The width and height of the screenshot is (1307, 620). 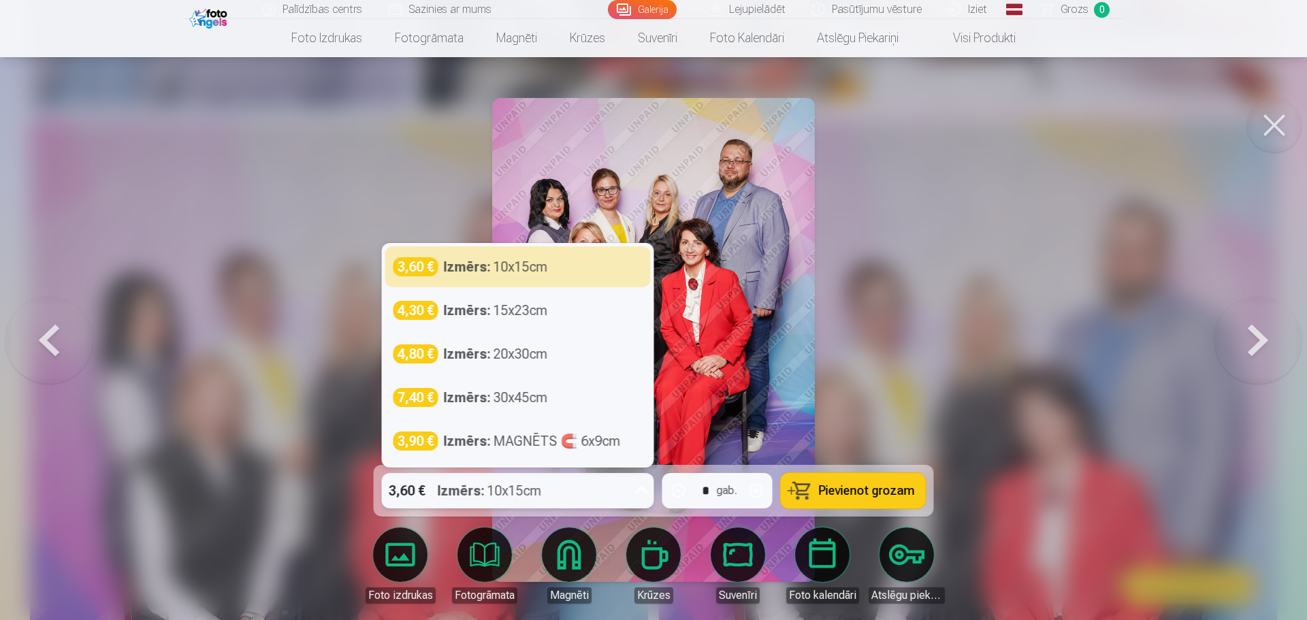 What do you see at coordinates (727, 491) in the screenshot?
I see `div: gab.` at bounding box center [727, 491].